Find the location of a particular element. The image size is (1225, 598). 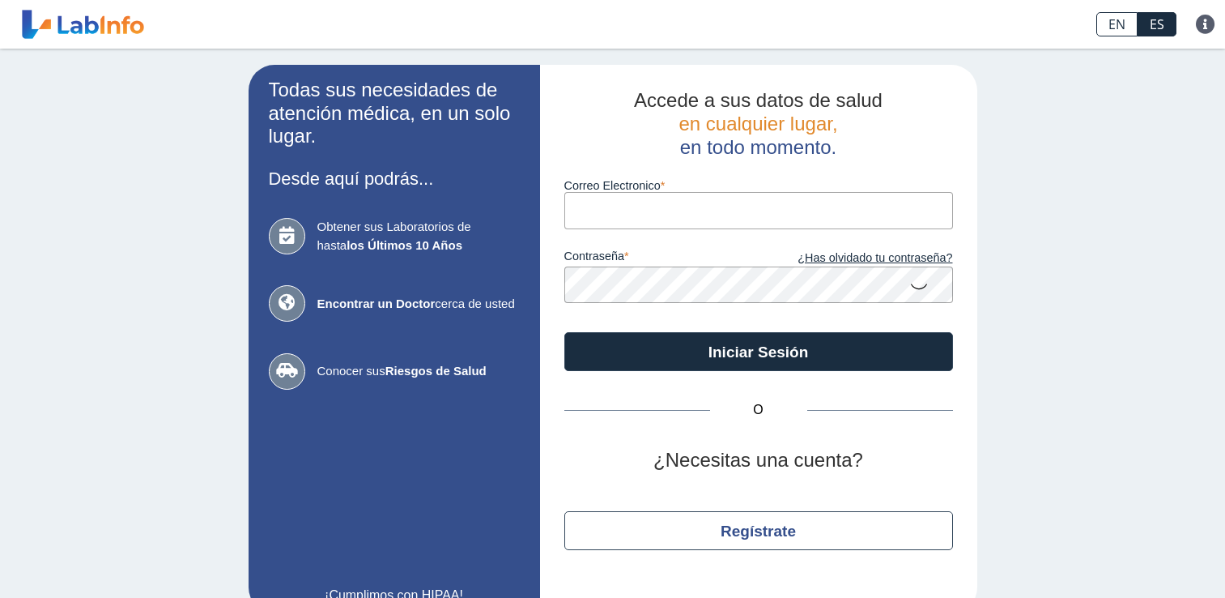

a: ¿Has olvidado tu contraseña? is located at coordinates (856, 258).